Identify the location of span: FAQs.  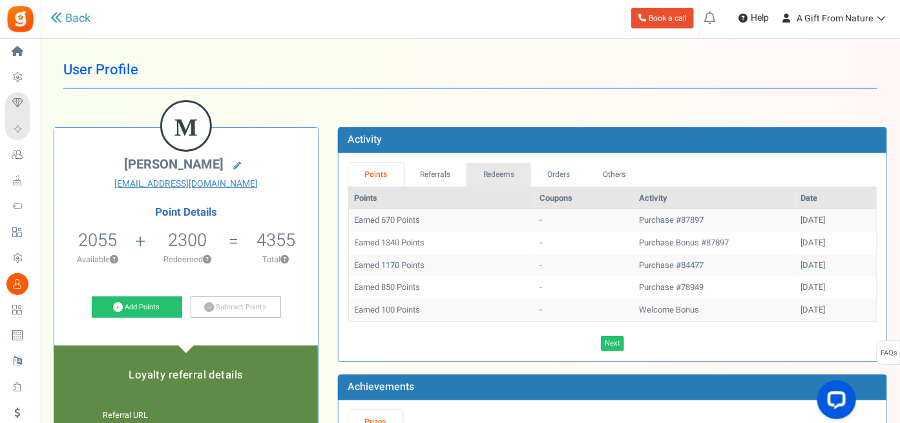
(888, 353).